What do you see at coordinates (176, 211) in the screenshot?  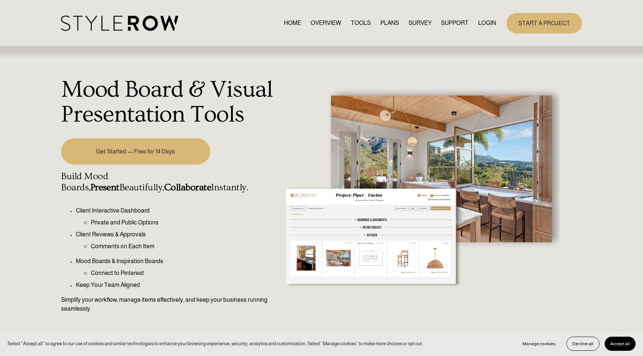 I see `p: Client Interactive Dashboard` at bounding box center [176, 211].